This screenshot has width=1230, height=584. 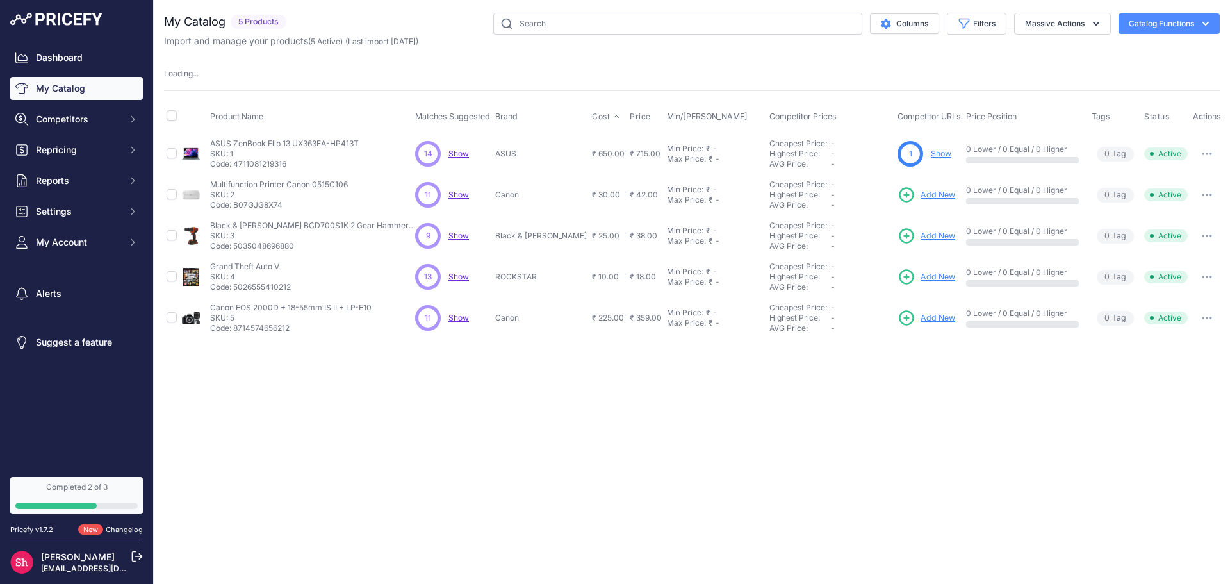 I want to click on a: 5 Active, so click(x=326, y=41).